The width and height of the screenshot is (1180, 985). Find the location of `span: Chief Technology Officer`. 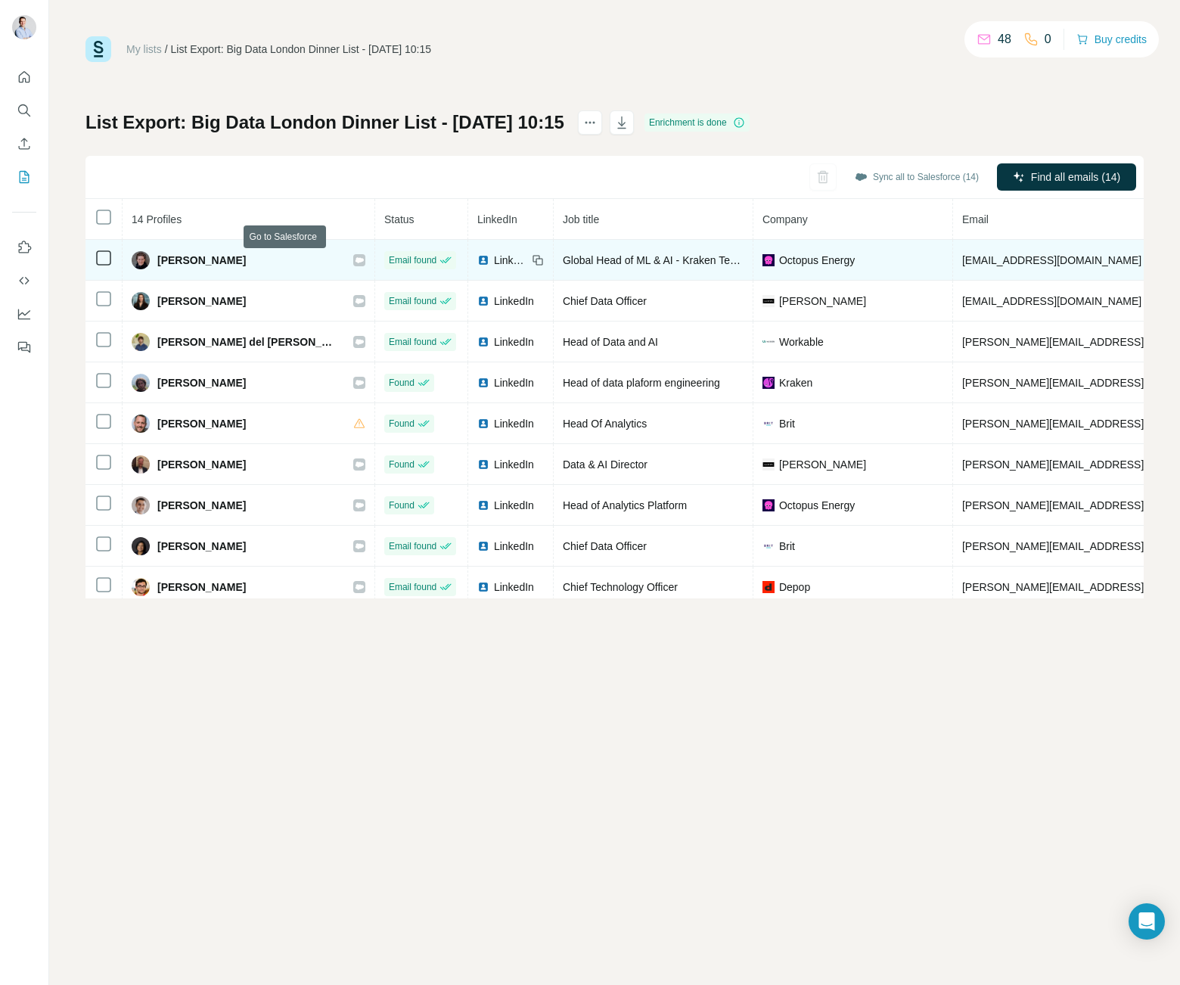

span: Chief Technology Officer is located at coordinates (620, 587).